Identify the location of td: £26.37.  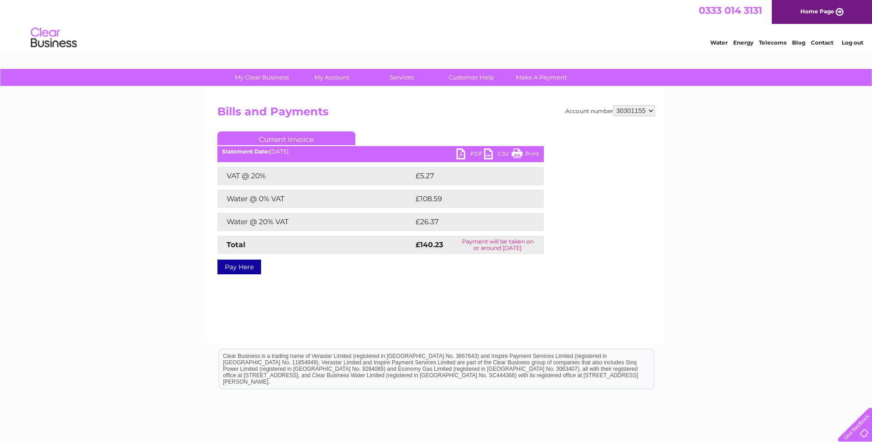
(469, 222).